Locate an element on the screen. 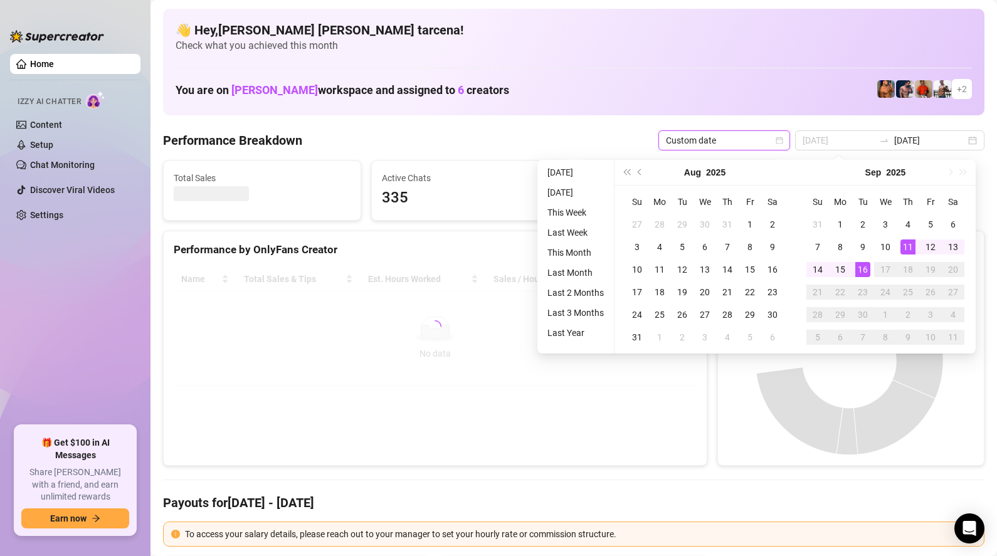 This screenshot has width=997, height=556. td: 2025-10-02 is located at coordinates (908, 315).